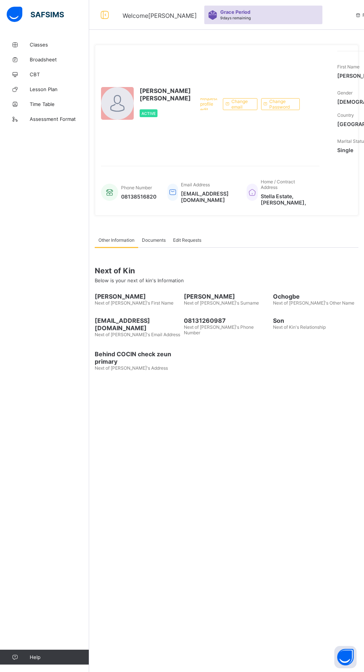 The height and width of the screenshot is (672, 364). What do you see at coordinates (349, 67) in the screenshot?
I see `span: First Name` at bounding box center [349, 67].